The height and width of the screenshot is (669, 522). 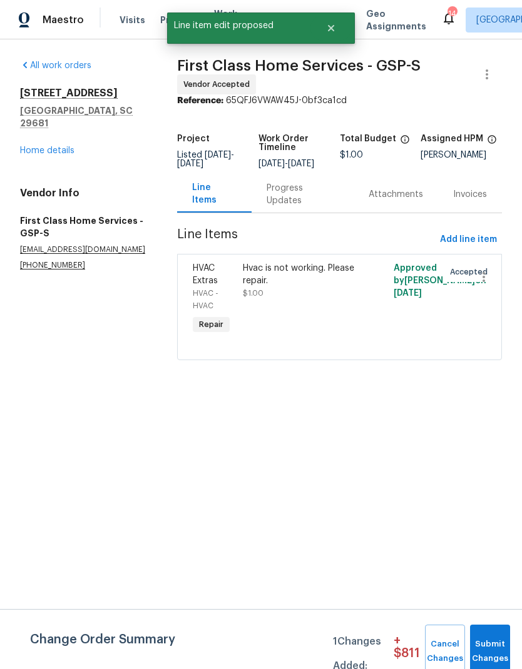 I want to click on div: Attachments, so click(x=395, y=195).